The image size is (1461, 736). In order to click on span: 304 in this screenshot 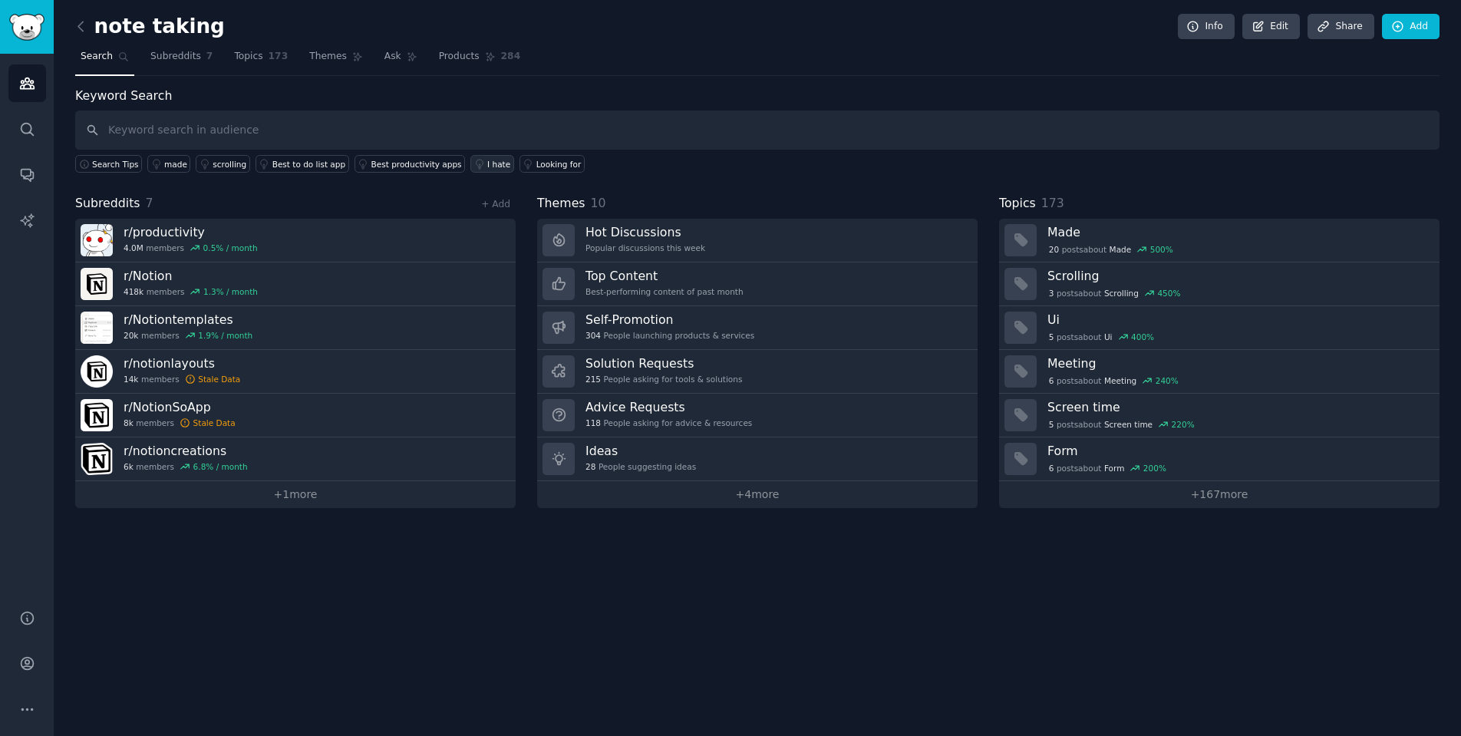, I will do `click(593, 335)`.